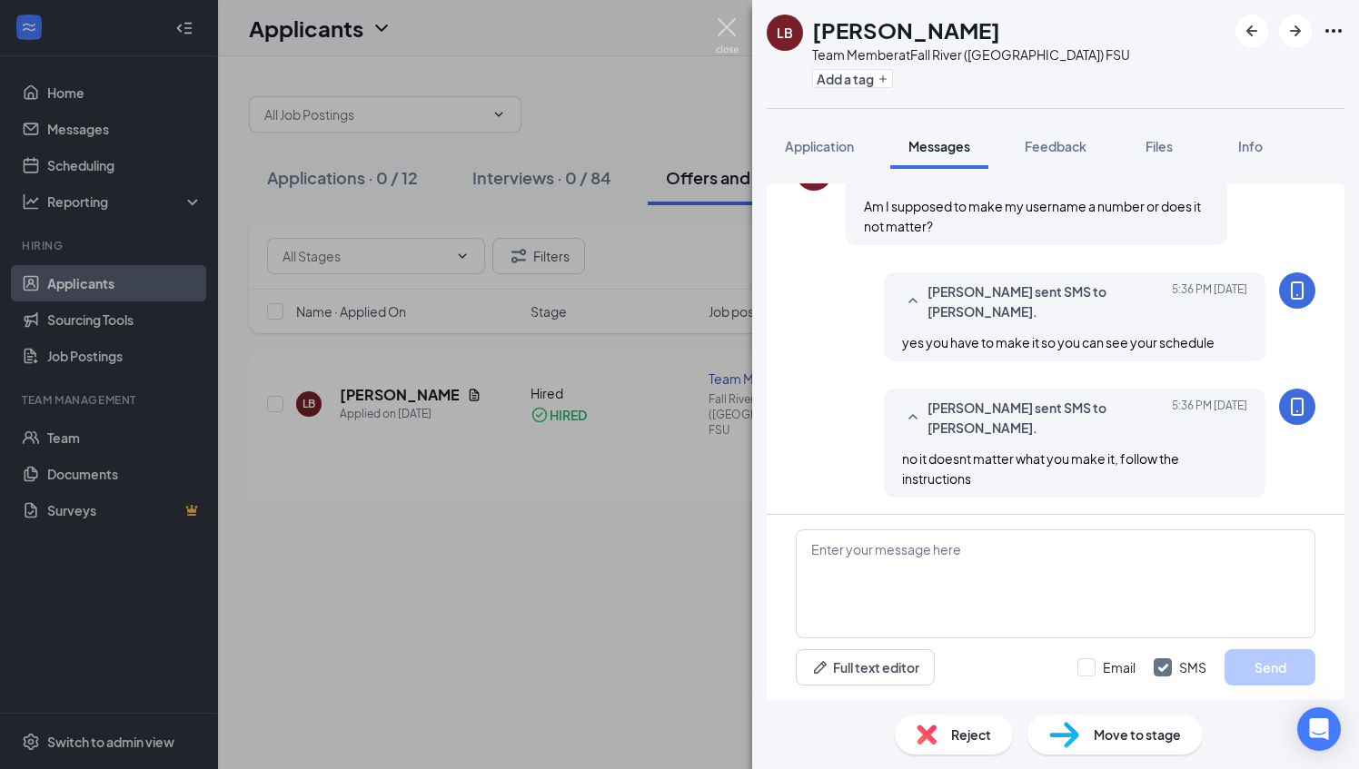 The width and height of the screenshot is (1359, 769). What do you see at coordinates (785, 33) in the screenshot?
I see `div: LB` at bounding box center [785, 33].